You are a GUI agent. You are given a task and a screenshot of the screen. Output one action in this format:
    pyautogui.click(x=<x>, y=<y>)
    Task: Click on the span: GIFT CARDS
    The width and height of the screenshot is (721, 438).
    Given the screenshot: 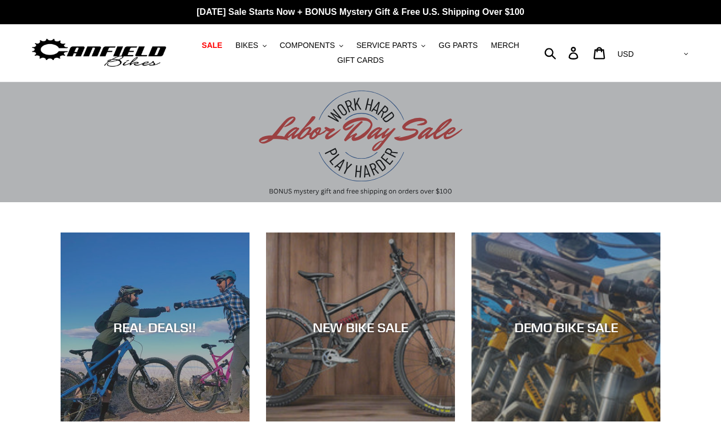 What is the action you would take?
    pyautogui.click(x=360, y=60)
    